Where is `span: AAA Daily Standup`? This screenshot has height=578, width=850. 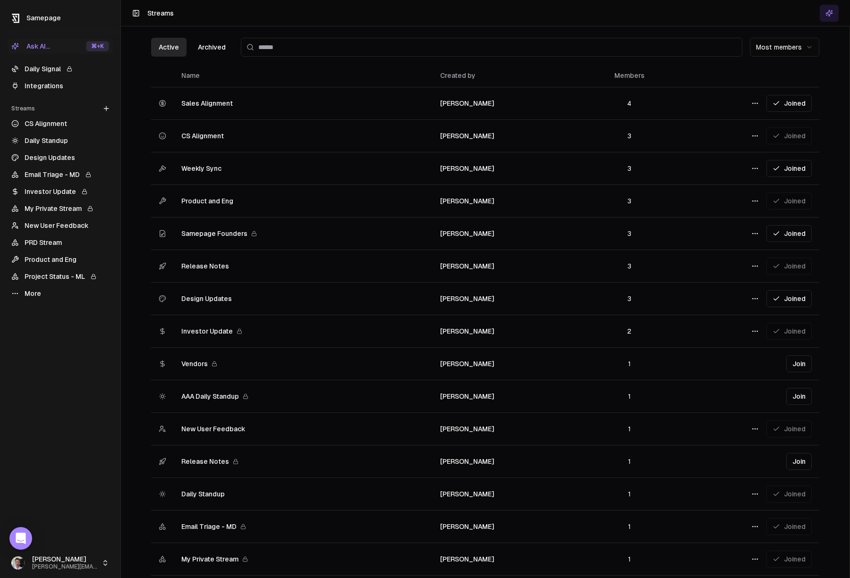 span: AAA Daily Standup is located at coordinates (210, 397).